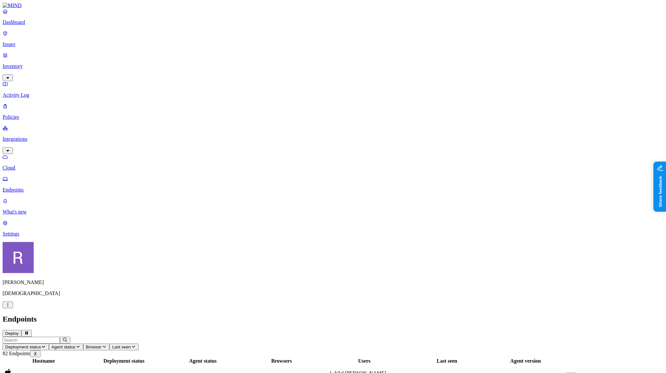 The width and height of the screenshot is (666, 373). Describe the element at coordinates (333, 22) in the screenshot. I see `p: Dashboard` at that location.